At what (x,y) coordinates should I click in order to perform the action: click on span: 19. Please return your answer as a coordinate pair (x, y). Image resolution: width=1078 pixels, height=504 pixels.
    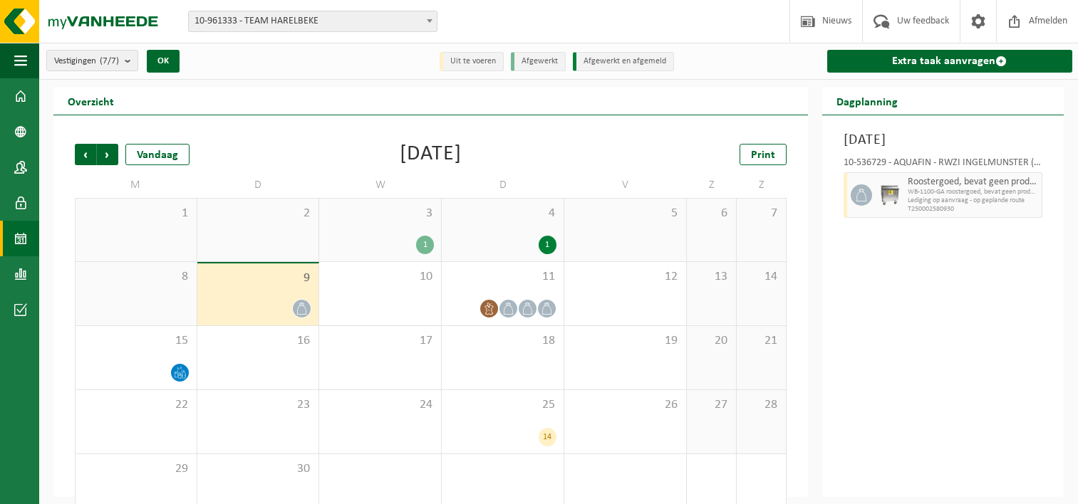
    Looking at the image, I should click on (625, 341).